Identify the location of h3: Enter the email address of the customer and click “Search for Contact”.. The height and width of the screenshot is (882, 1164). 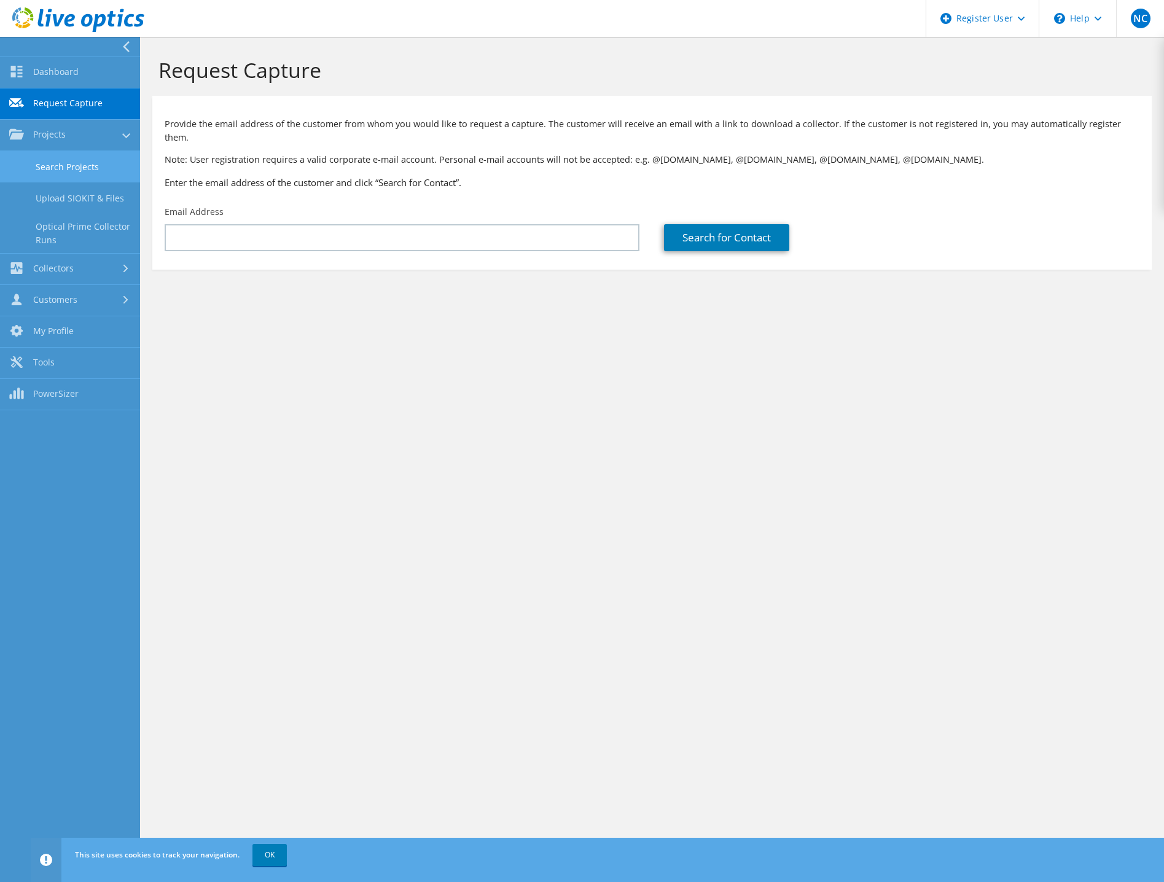
(652, 182).